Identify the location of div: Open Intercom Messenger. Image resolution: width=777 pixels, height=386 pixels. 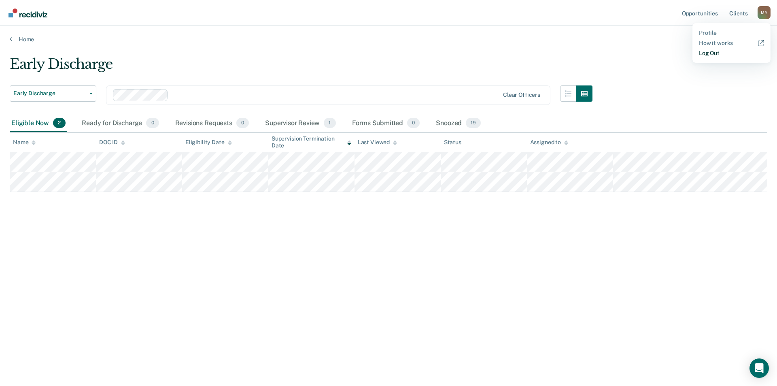
(760, 368).